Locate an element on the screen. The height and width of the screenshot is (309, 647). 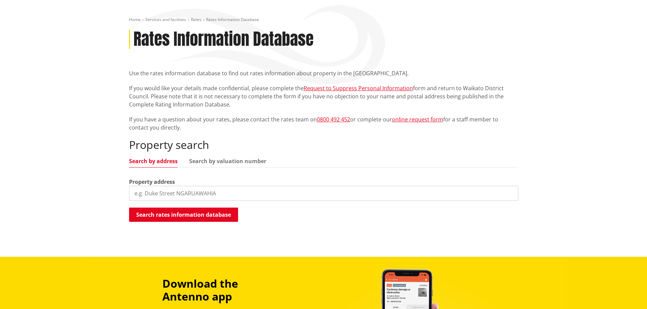
h3: Download the Antenno app is located at coordinates (224, 290).